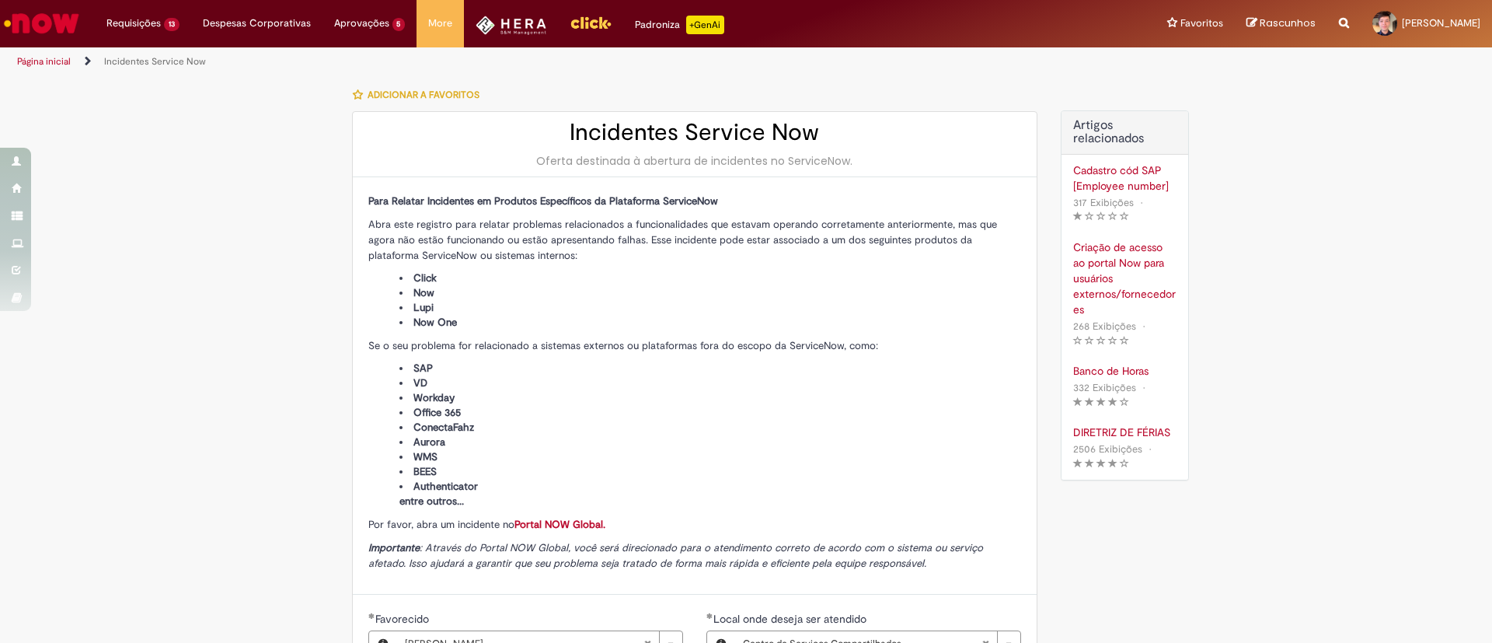 This screenshot has width=1492, height=643. I want to click on span: Rascunhos, so click(1288, 23).